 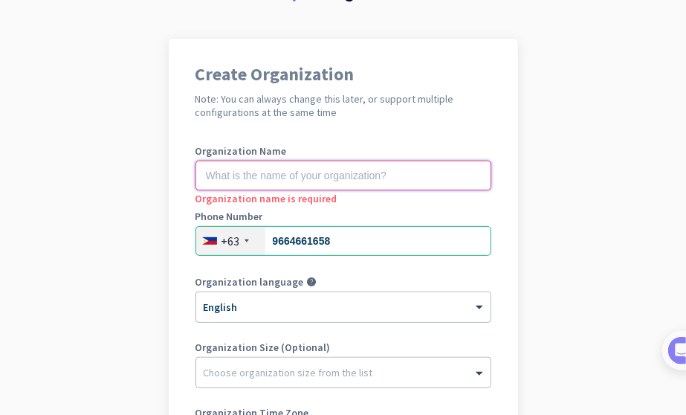 What do you see at coordinates (343, 74) in the screenshot?
I see `h1: Create Organization` at bounding box center [343, 74].